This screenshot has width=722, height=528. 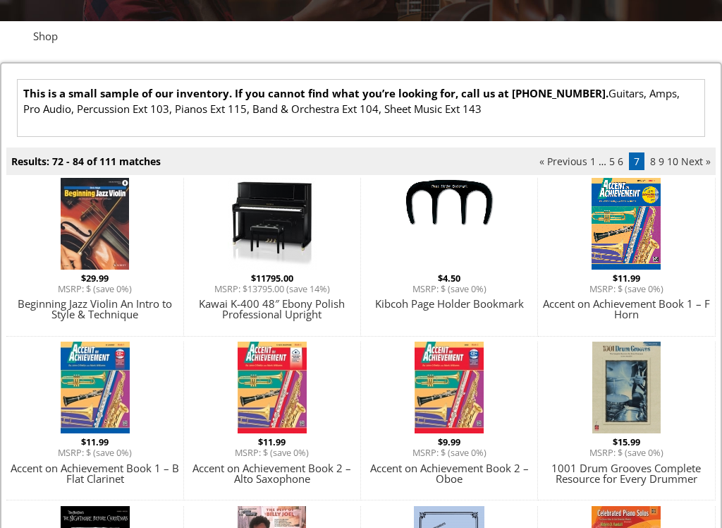 I want to click on p: Guitars, Amps, Pro Audio, Percussion Ext 103, Pianos Ext 115, Band & Orchestra Ext 104, Sheet Mus..., so click(x=361, y=102).